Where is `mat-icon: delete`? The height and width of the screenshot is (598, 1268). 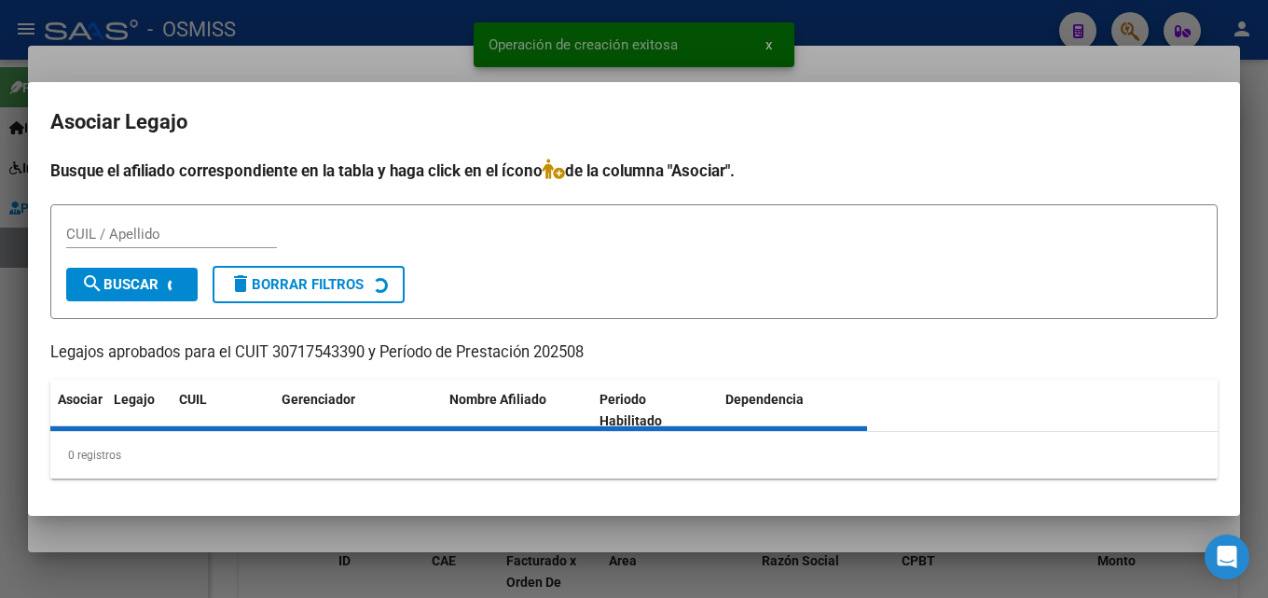 mat-icon: delete is located at coordinates (241, 284).